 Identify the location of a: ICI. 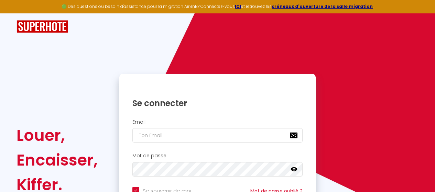
(238, 6).